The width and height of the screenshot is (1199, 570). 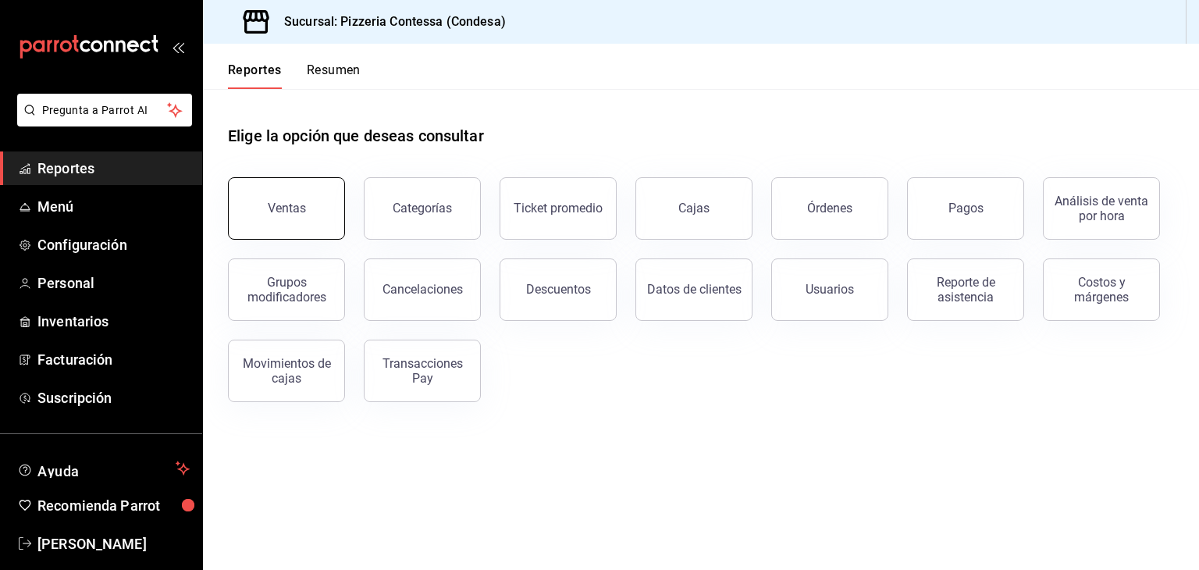 I want to click on h1: Elige la opción que deseas consultar, so click(x=356, y=136).